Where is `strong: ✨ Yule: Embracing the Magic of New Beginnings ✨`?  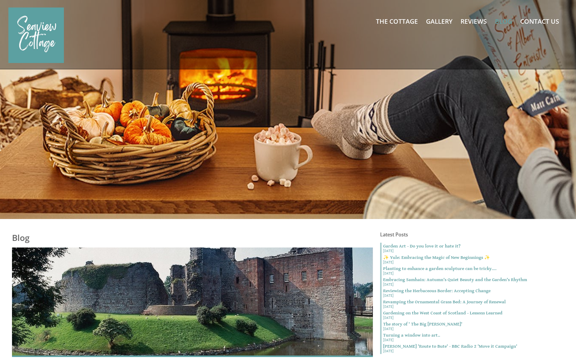 strong: ✨ Yule: Embracing the Magic of New Beginnings ✨ is located at coordinates (437, 258).